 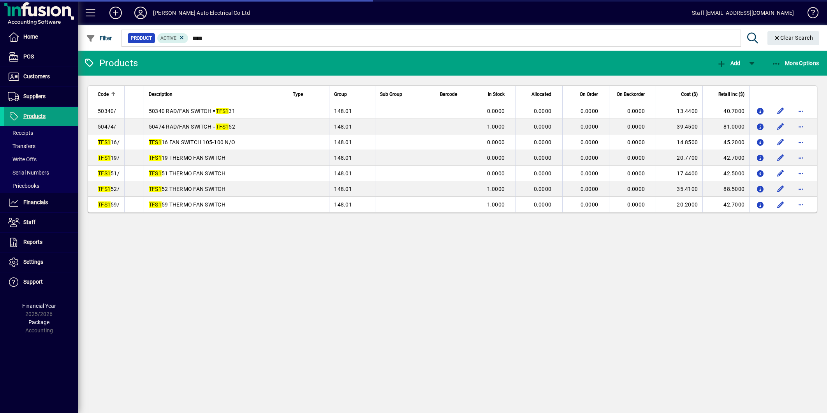 What do you see at coordinates (187, 189) in the screenshot?
I see `span: 52 THERMO FAN SWITCH` at bounding box center [187, 189].